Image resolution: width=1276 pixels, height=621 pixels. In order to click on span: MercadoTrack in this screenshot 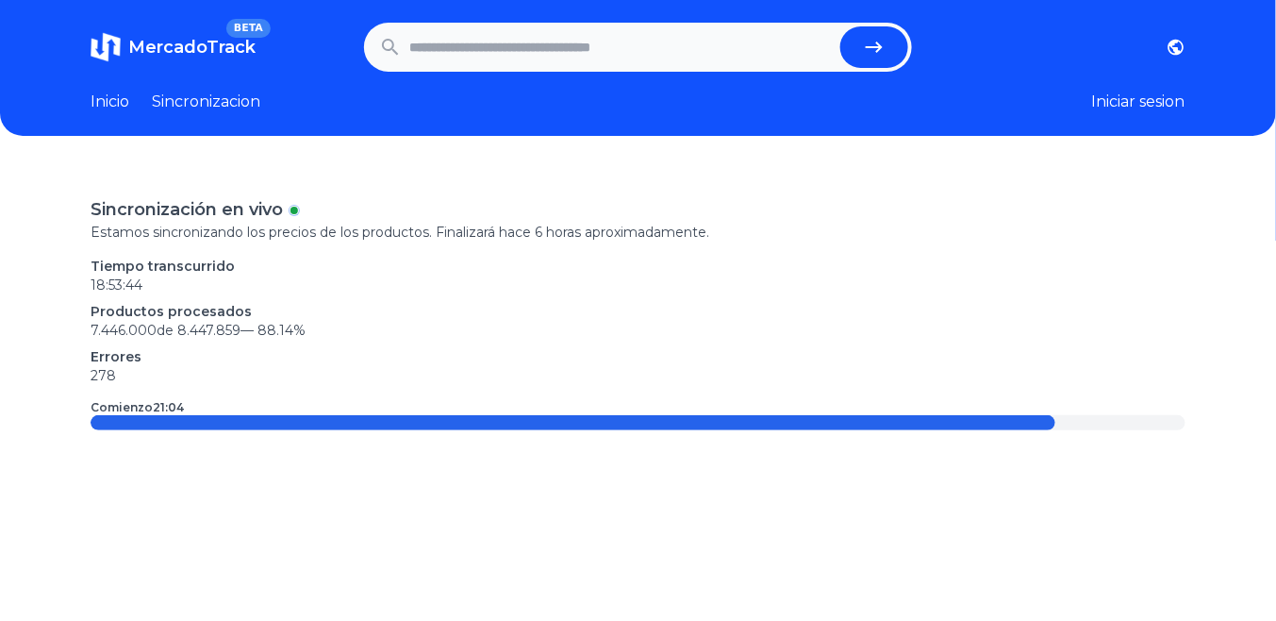, I will do `click(191, 47)`.